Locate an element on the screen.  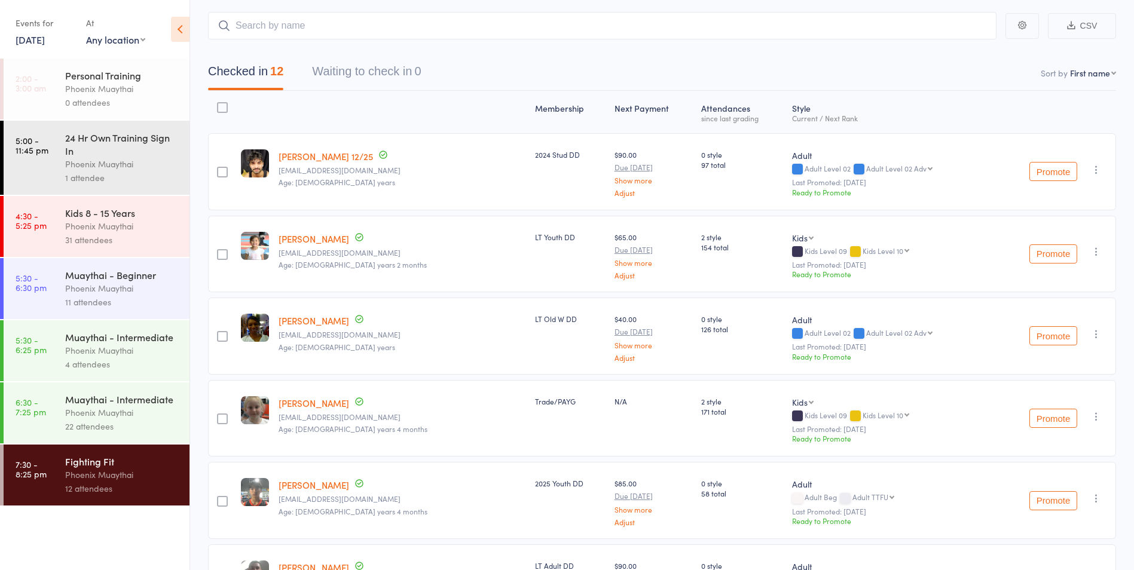
input: Search by name is located at coordinates (602, 26).